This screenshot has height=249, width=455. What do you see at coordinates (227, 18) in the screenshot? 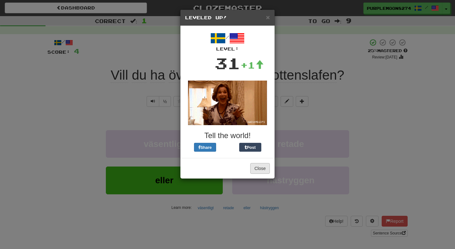
I see `h5: Leveled Up!` at bounding box center [227, 18].